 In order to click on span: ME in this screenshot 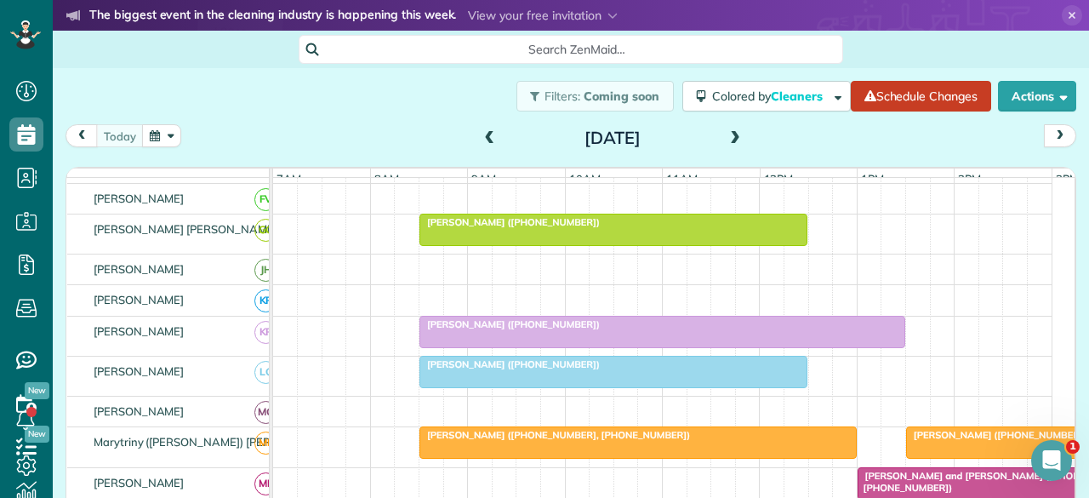, I will do `click(265, 442)`.